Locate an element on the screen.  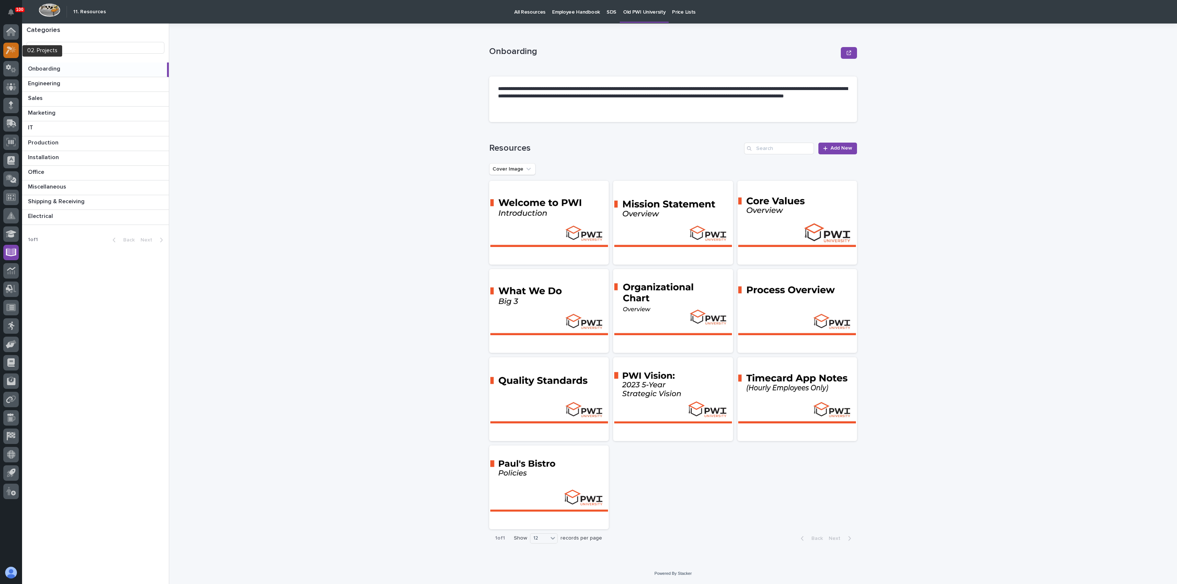
a: ProductionProduction is located at coordinates (95, 144).